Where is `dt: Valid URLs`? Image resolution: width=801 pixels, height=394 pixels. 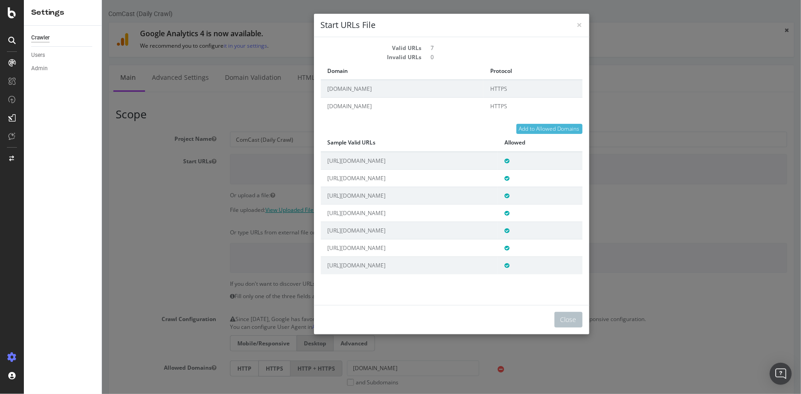 dt: Valid URLs is located at coordinates (269, 48).